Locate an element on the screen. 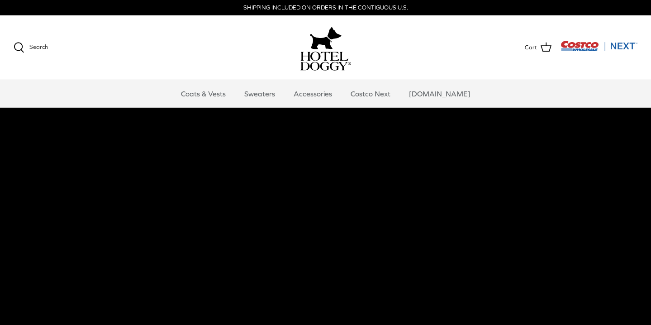  a: Visit Costco Next is located at coordinates (599, 49).